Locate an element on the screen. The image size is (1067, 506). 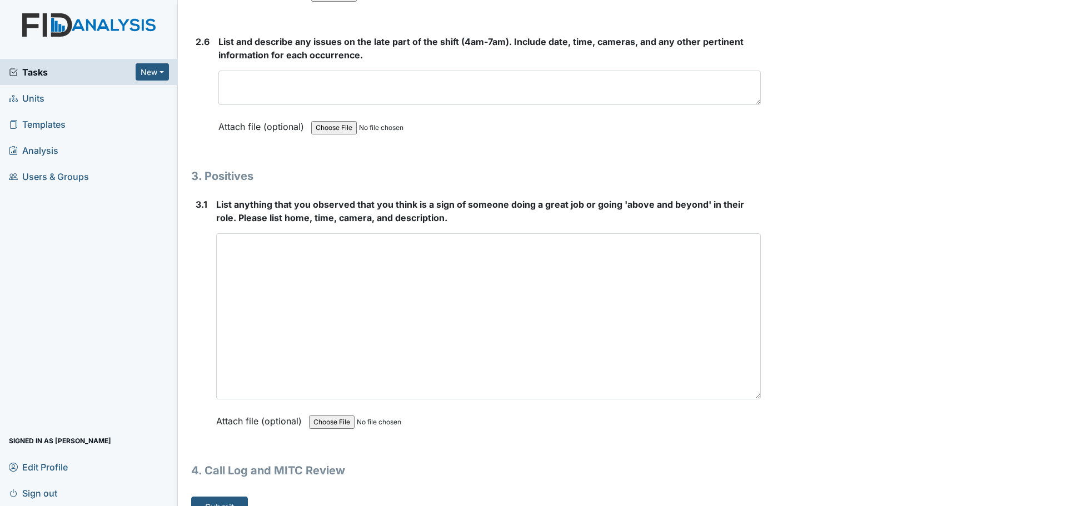
span: List anything that you observed that you think is a sign of someone doing a great job or going 'a... is located at coordinates (480, 211).